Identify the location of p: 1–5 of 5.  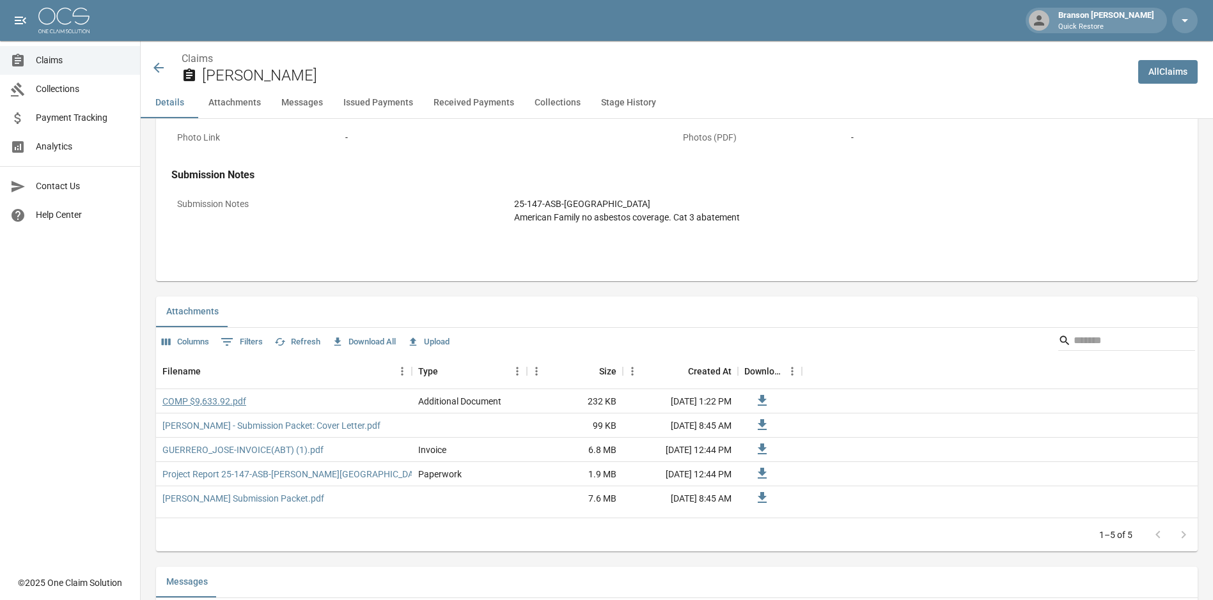
(1116, 535).